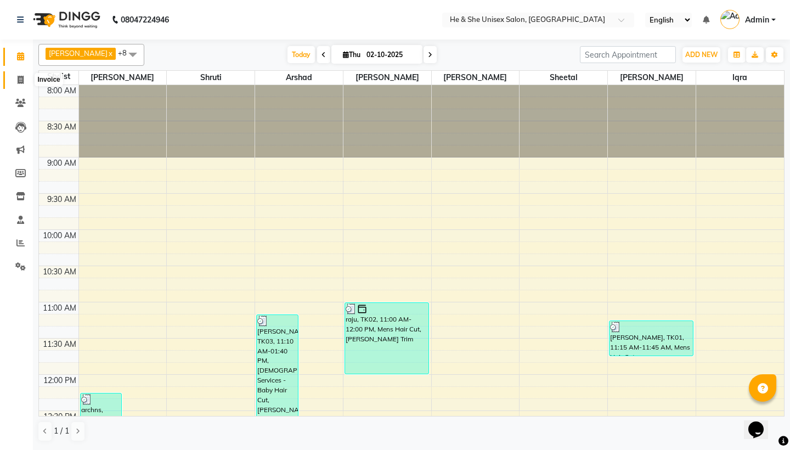 The height and width of the screenshot is (450, 790). I want to click on div: 12:30 PM, so click(60, 417).